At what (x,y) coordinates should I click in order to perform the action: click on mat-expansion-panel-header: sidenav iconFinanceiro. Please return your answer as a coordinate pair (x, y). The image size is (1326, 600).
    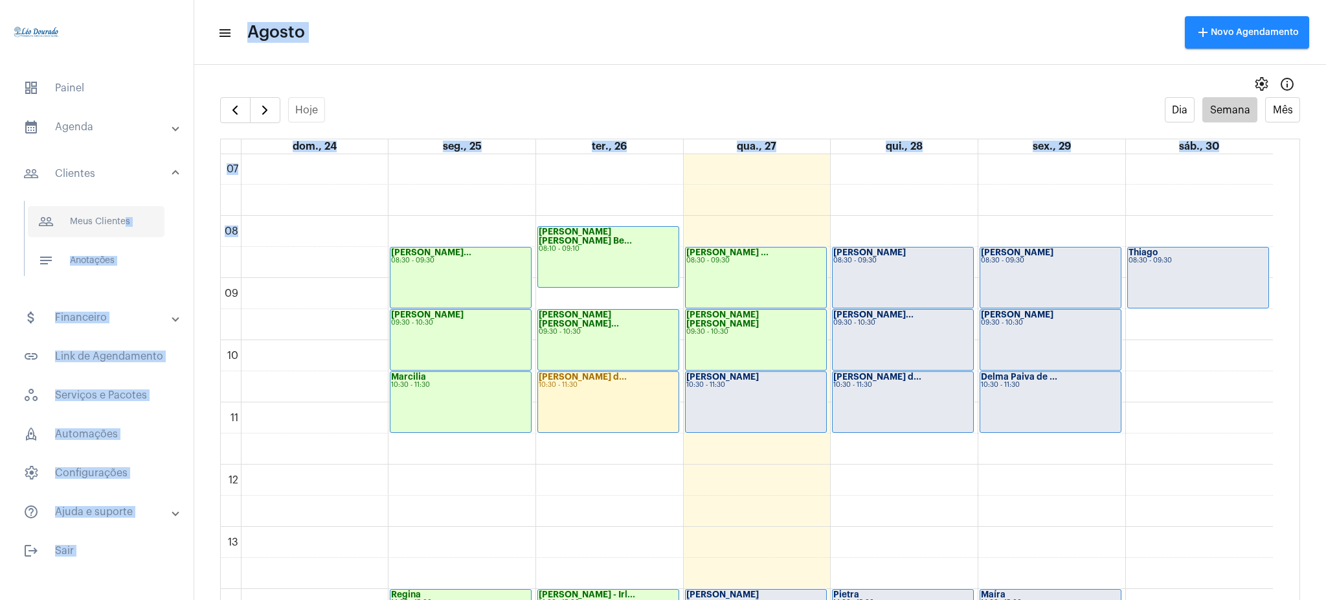
    Looking at the image, I should click on (100, 317).